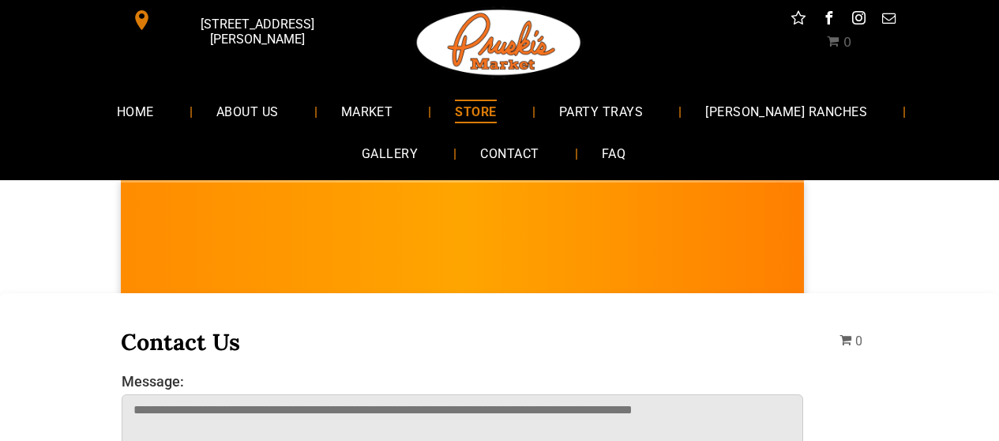  What do you see at coordinates (463, 341) in the screenshot?
I see `h3: Contact Us` at bounding box center [463, 341].